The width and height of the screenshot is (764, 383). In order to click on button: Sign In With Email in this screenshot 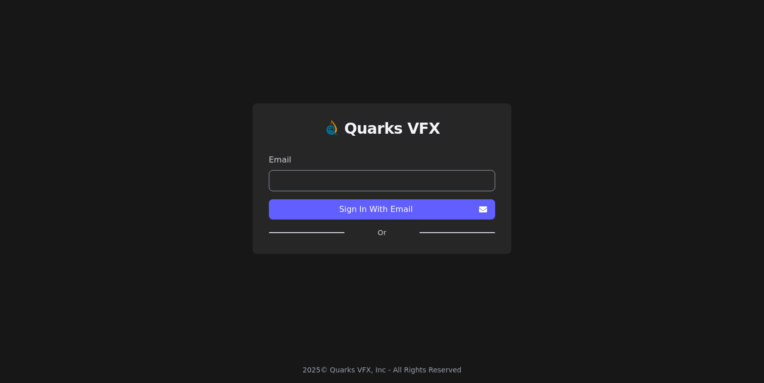, I will do `click(382, 210)`.